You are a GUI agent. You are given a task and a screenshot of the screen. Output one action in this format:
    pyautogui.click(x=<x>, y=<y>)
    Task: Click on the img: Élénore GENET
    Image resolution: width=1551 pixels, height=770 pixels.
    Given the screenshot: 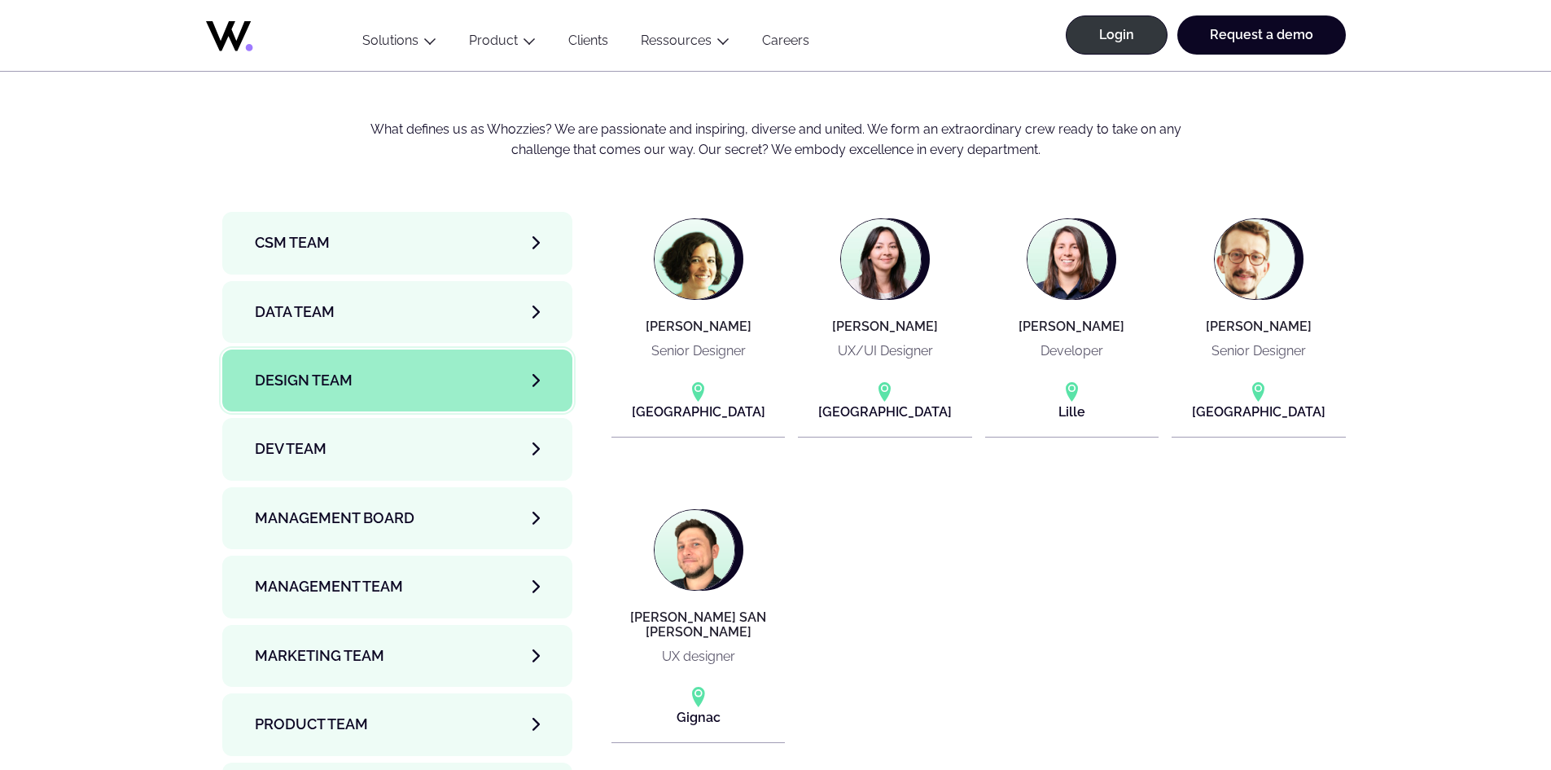 What is the action you would take?
    pyautogui.click(x=881, y=259)
    